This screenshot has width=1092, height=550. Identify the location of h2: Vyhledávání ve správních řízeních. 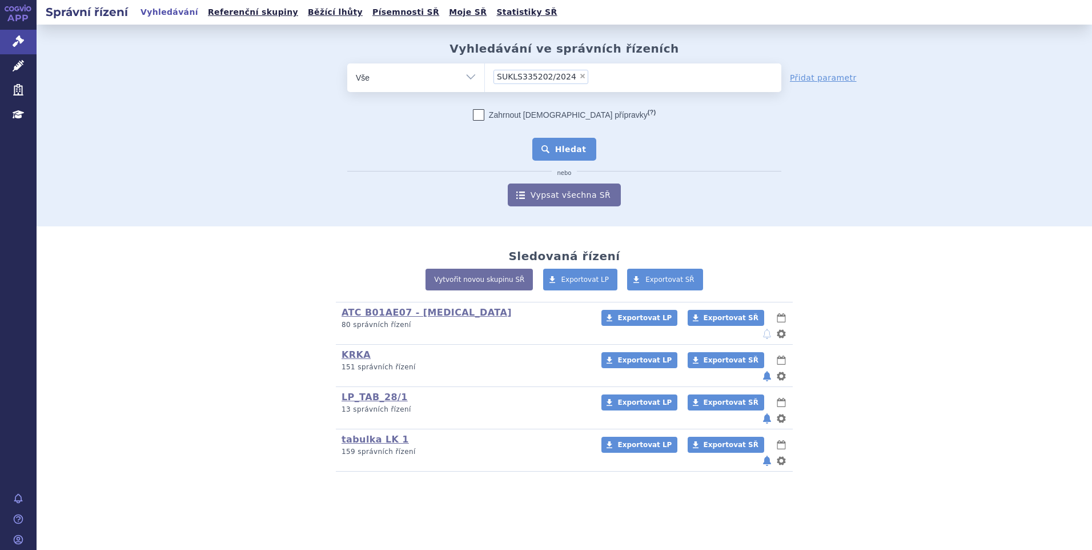
(564, 49).